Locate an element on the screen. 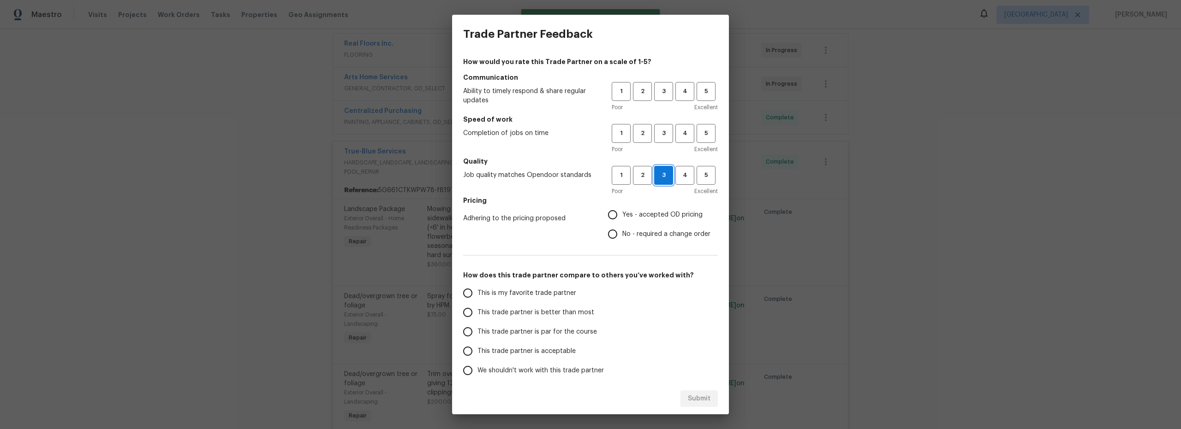  span: Yes - accepted OD pricing is located at coordinates (662, 215).